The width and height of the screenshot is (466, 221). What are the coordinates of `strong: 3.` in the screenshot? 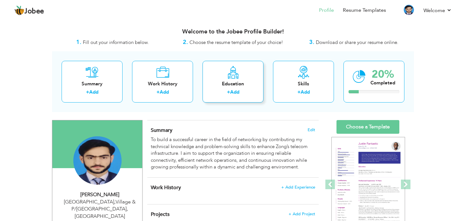 It's located at (312, 42).